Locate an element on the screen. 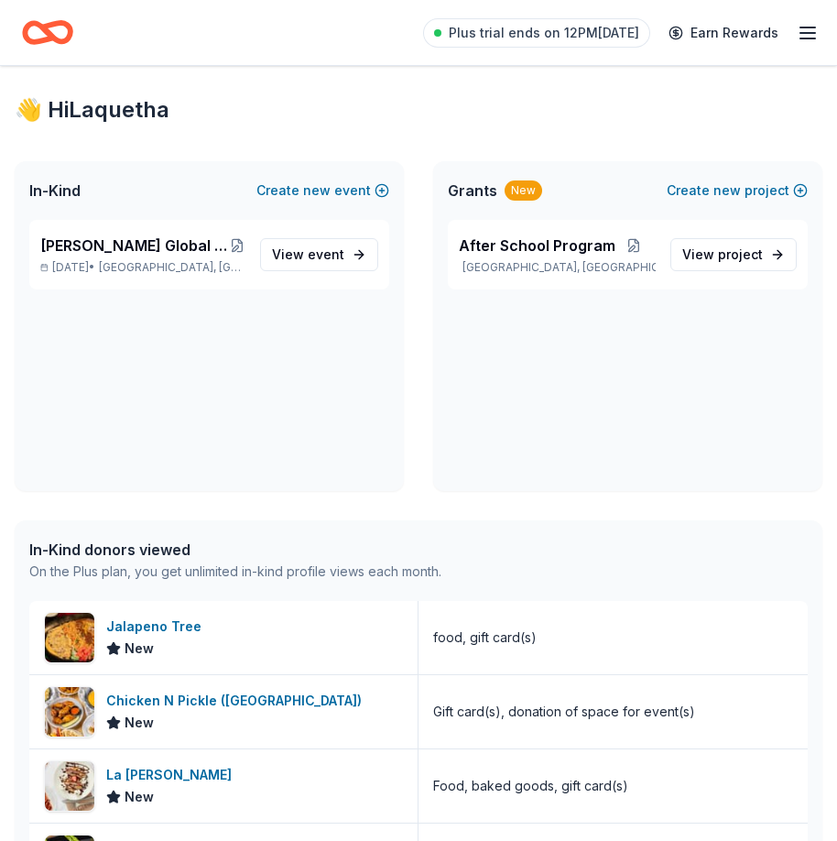  div: Gift card(s), donation of space for event(s) is located at coordinates (564, 712).